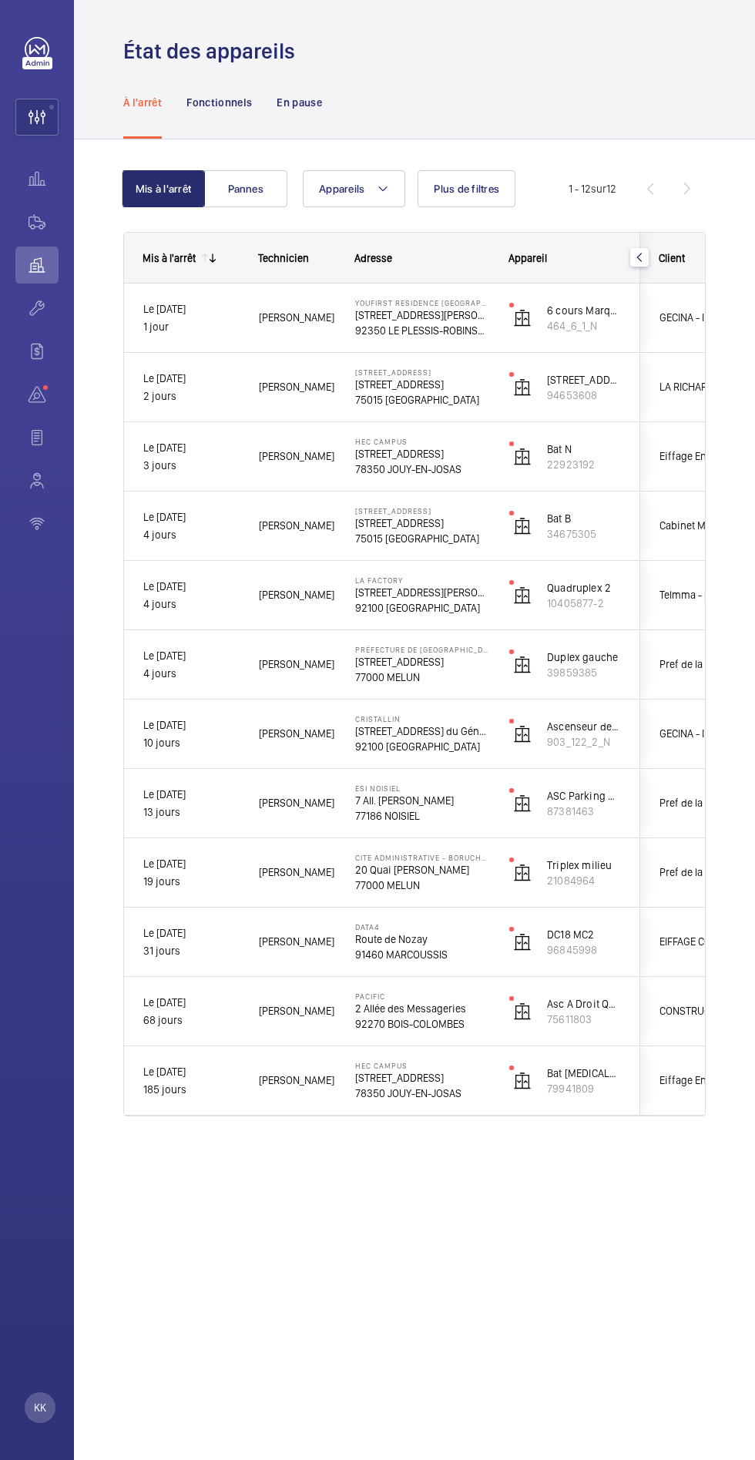 The height and width of the screenshot is (1460, 755). I want to click on p: 75611803, so click(584, 1019).